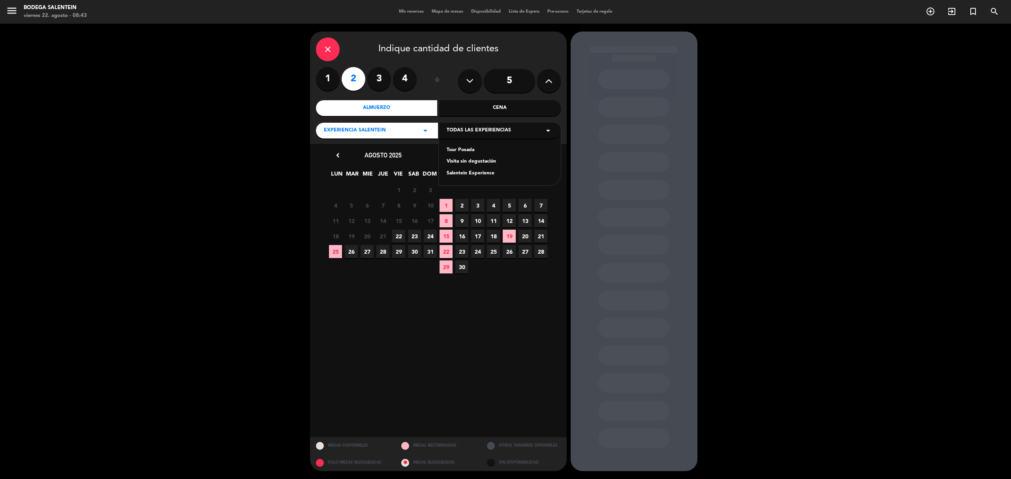 This screenshot has height=479, width=1011. I want to click on span: DOM, so click(429, 176).